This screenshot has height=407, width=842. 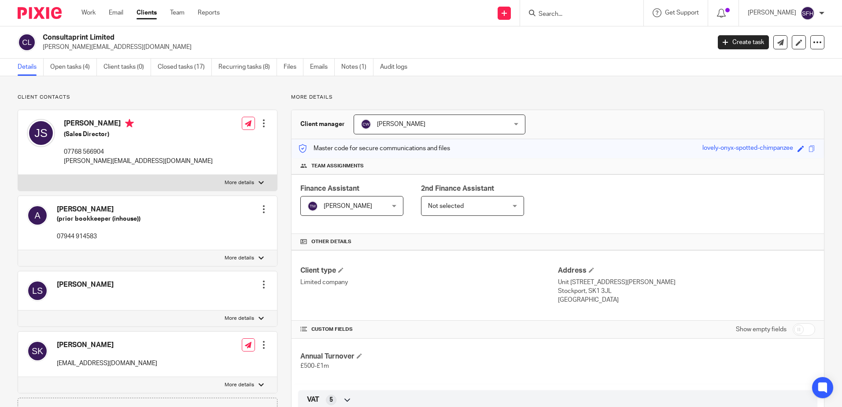 What do you see at coordinates (307, 37) in the screenshot?
I see `h2: Consultaprint Limited` at bounding box center [307, 37].